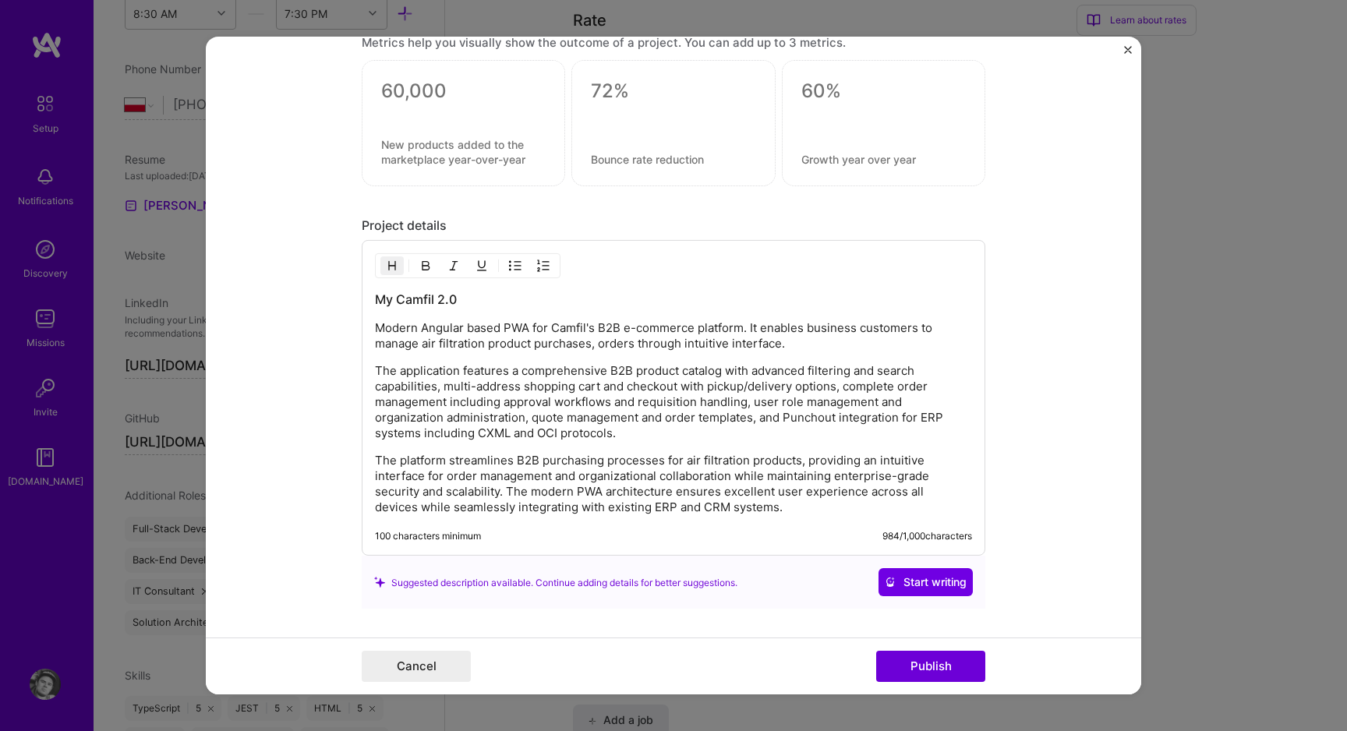 Image resolution: width=1347 pixels, height=731 pixels. What do you see at coordinates (930, 666) in the screenshot?
I see `button: Publish` at bounding box center [930, 666].